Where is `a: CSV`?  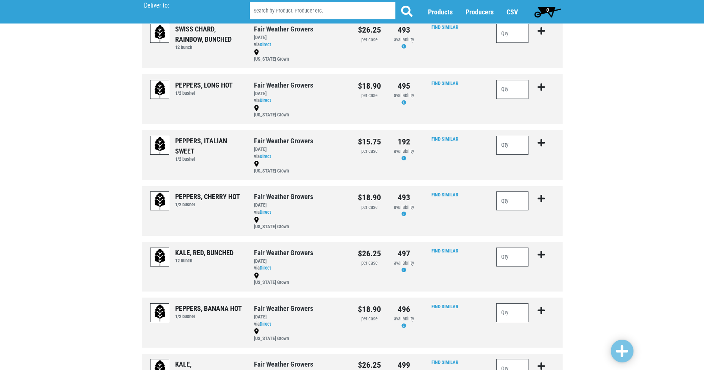 a: CSV is located at coordinates (512, 12).